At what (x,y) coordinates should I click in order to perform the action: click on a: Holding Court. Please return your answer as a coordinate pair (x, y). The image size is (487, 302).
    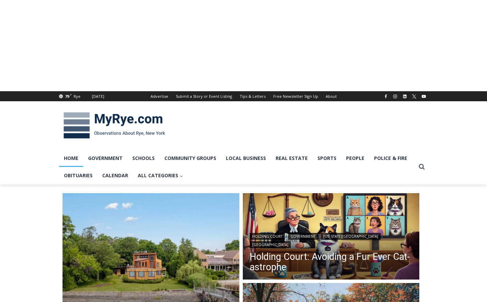
    Looking at the image, I should click on (267, 236).